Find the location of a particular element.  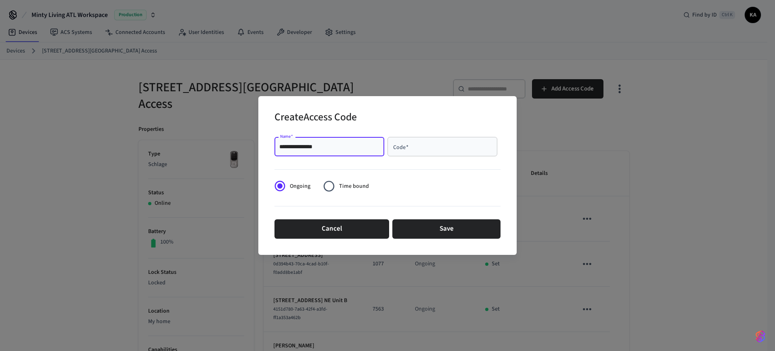

img: SeamLogoGradient.69752ec5.svg is located at coordinates (760, 336).